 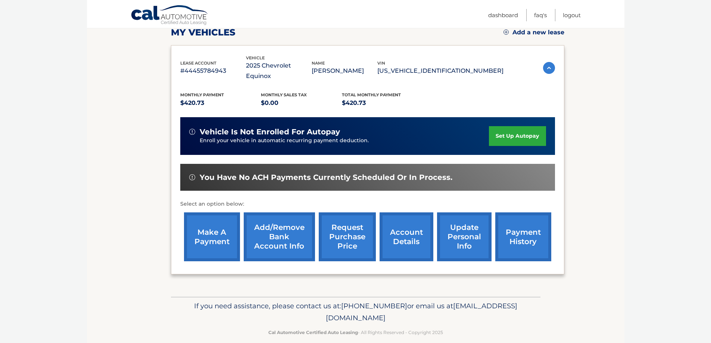 What do you see at coordinates (279, 71) in the screenshot?
I see `p: 2025 Chevrolet Equinox` at bounding box center [279, 71].